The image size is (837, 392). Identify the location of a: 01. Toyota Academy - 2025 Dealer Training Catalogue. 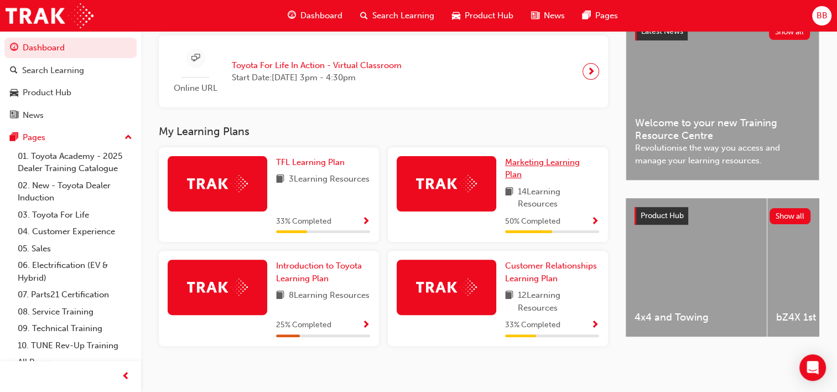
(75, 162).